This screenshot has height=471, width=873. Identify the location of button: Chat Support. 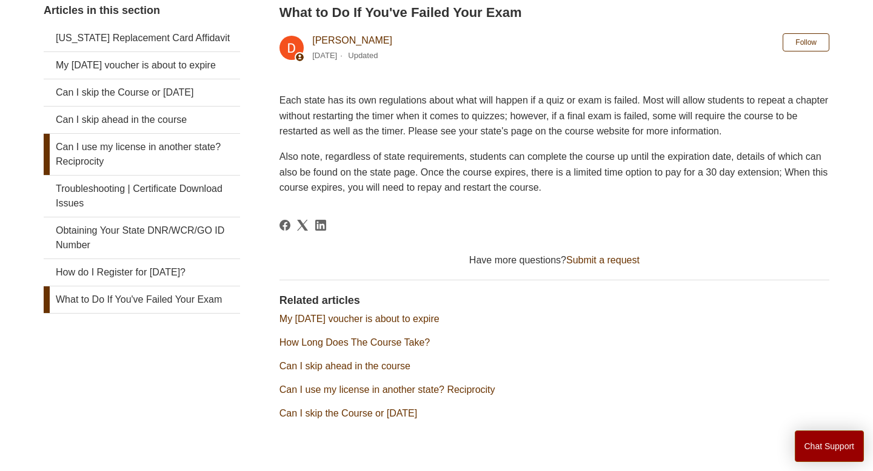
(829, 447).